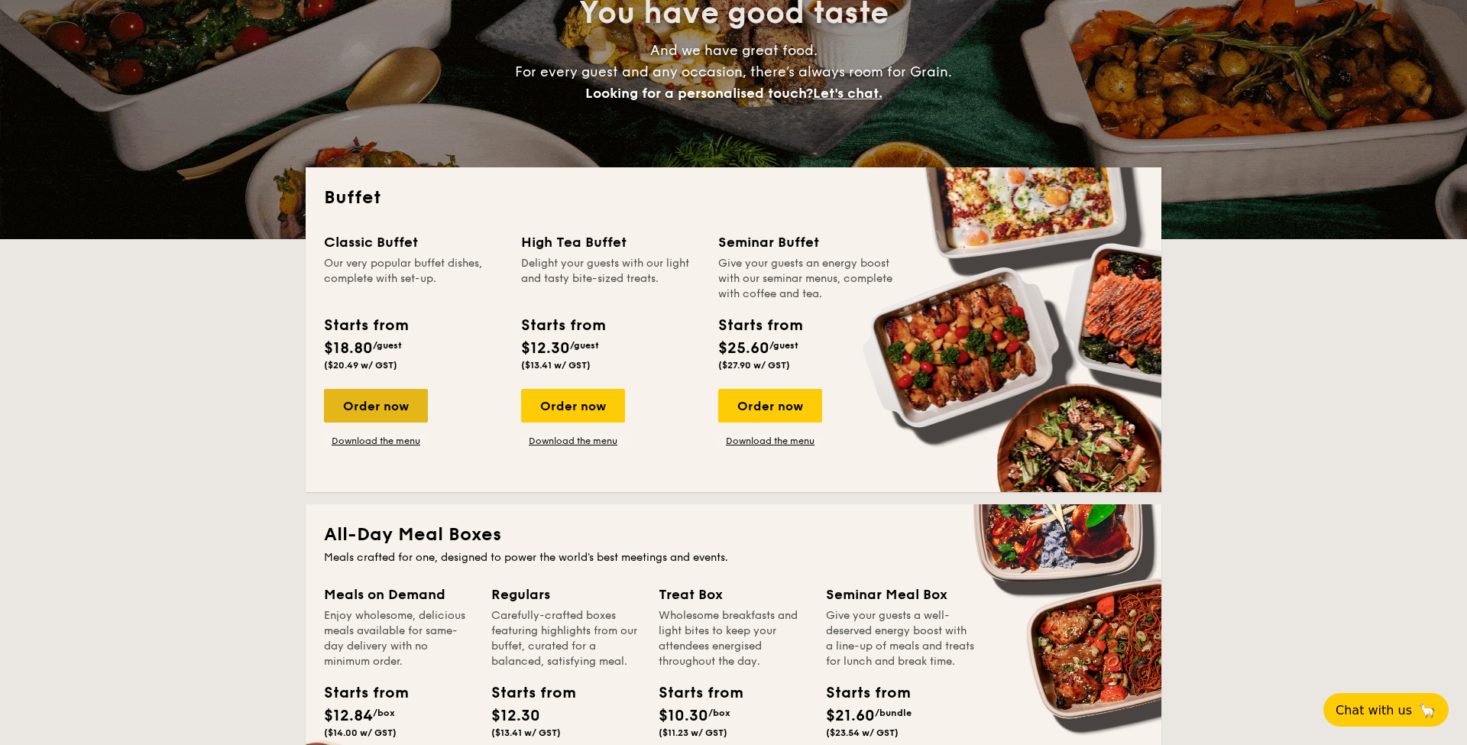  Describe the element at coordinates (361, 365) in the screenshot. I see `span: ($20.49 w/ GST)` at that location.